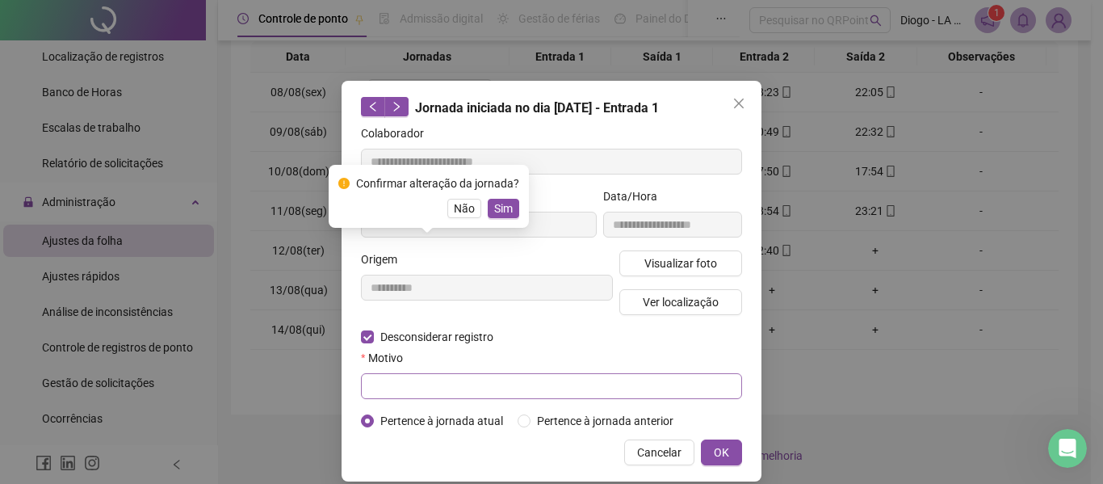  I want to click on button: Sim, so click(503, 208).